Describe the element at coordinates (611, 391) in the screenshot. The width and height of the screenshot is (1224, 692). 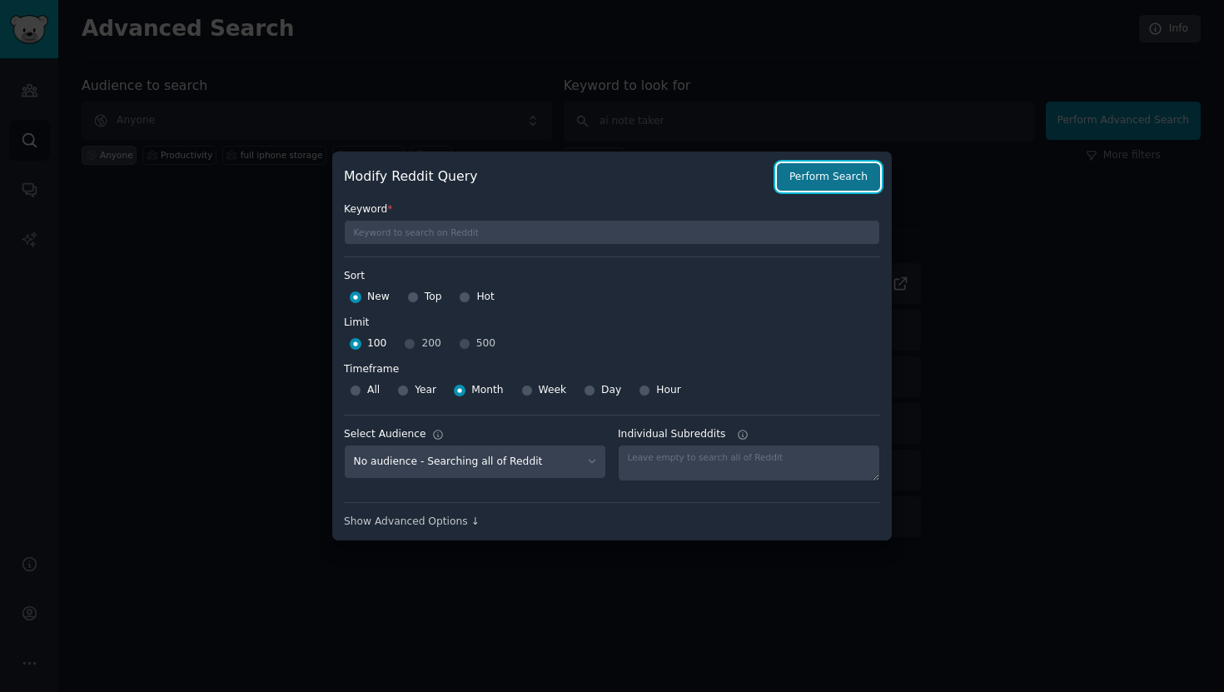
I see `span: Day` at that location.